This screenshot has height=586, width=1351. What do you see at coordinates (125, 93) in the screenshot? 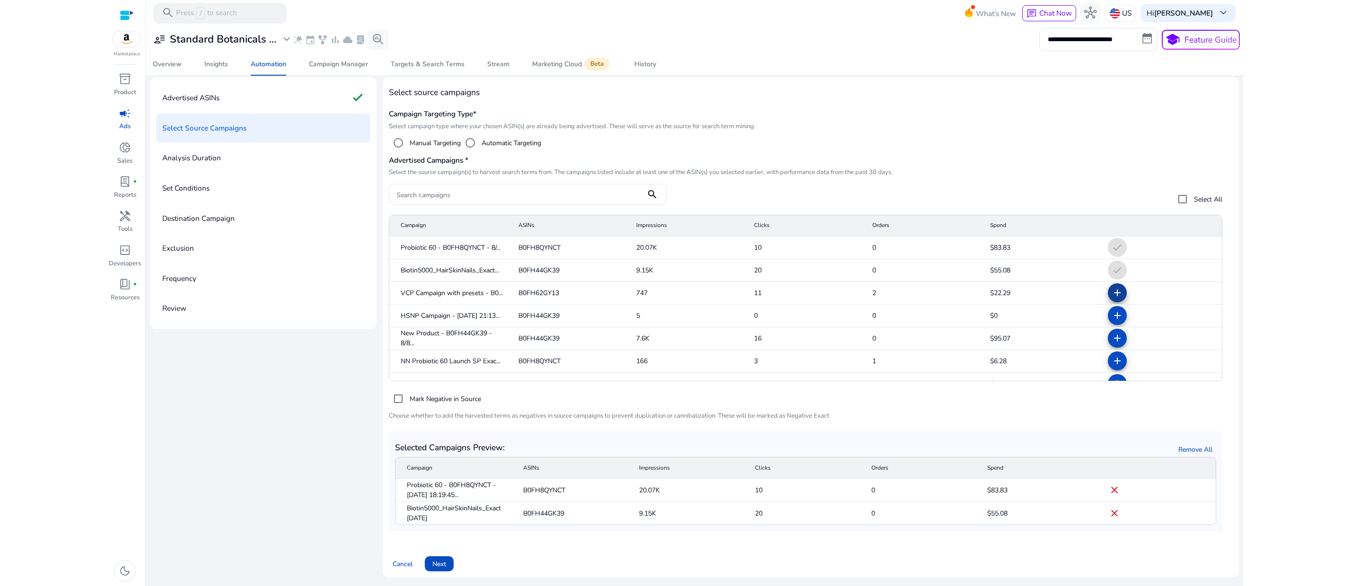
I see `p: Product` at bounding box center [125, 93].